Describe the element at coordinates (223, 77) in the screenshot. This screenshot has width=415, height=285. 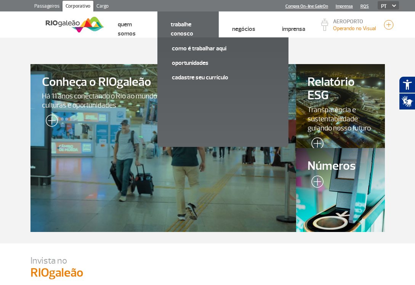
I see `a: Cadastre seu currículo` at that location.